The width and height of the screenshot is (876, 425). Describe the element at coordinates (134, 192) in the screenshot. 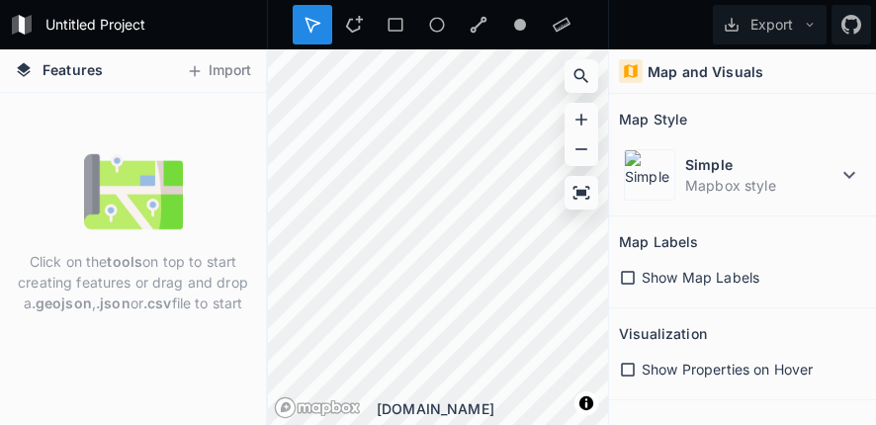

I see `img: empty` at that location.